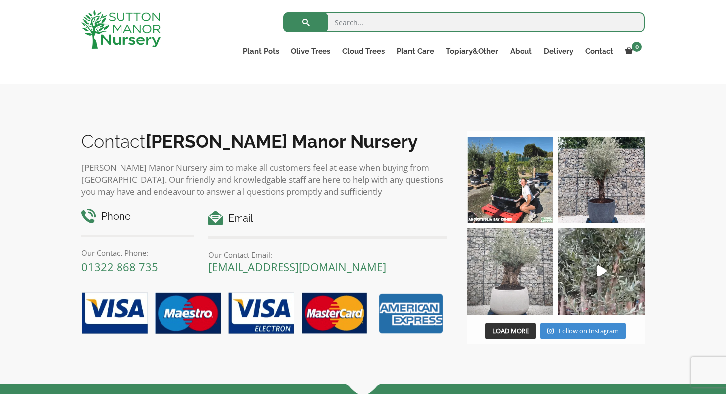  I want to click on button: Load More, so click(511, 331).